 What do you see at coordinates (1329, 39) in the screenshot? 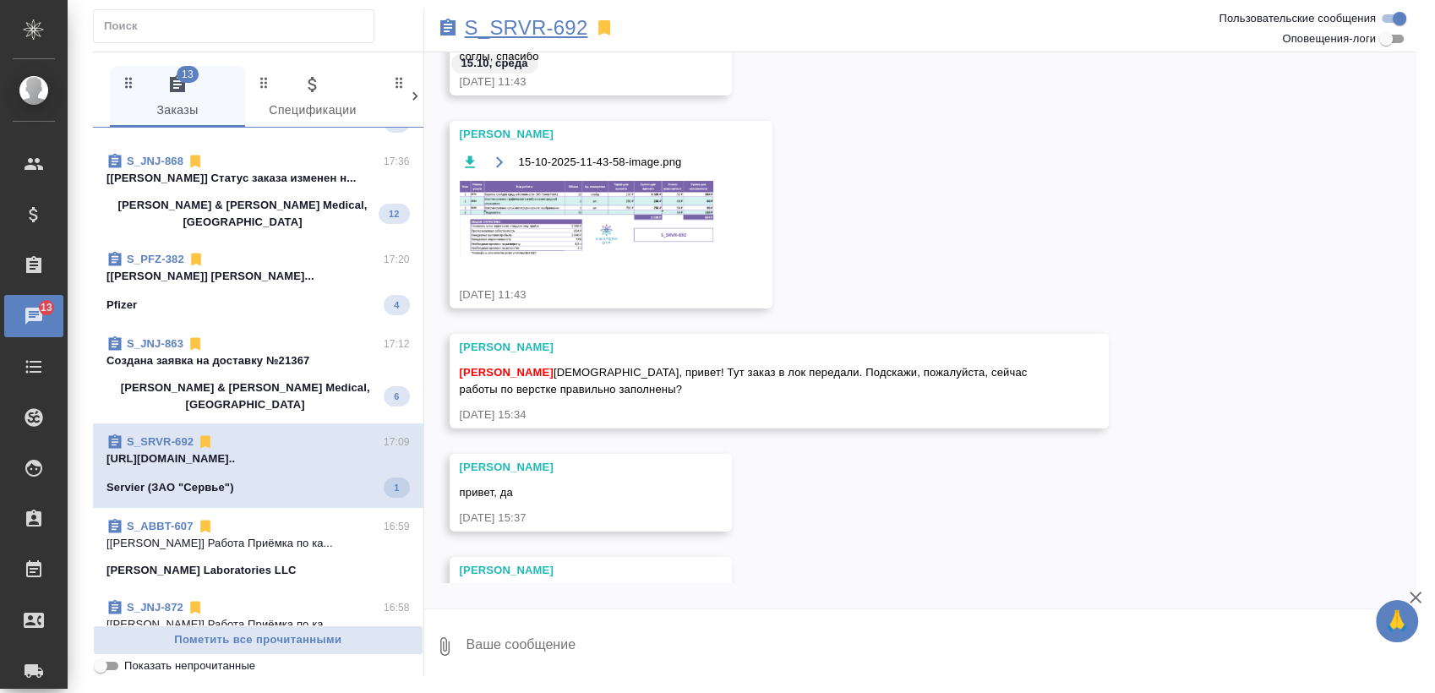
I see `span: Оповещения-логи` at bounding box center [1329, 39].